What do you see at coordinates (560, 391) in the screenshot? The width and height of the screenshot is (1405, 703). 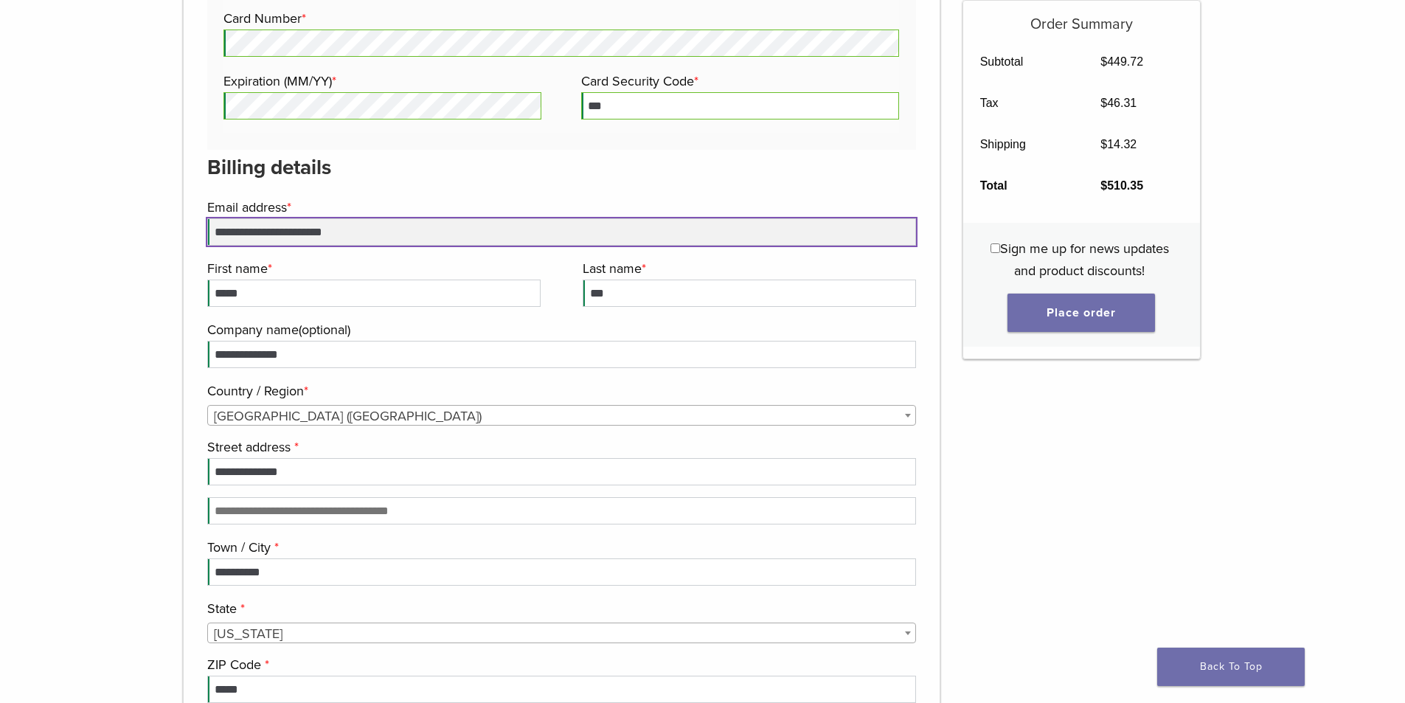 I see `label: Country / Region` at bounding box center [560, 391].